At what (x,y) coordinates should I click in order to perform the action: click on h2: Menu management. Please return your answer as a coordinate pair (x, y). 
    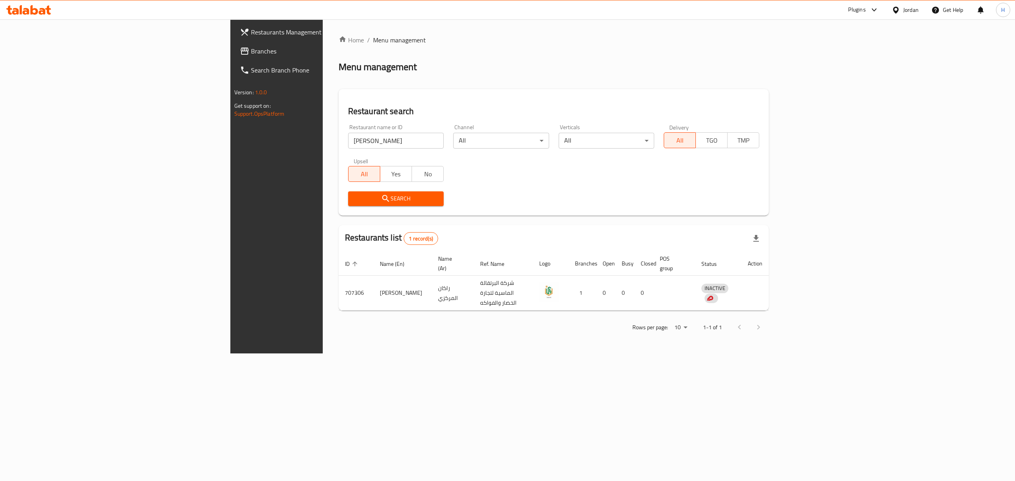
    Looking at the image, I should click on (377, 67).